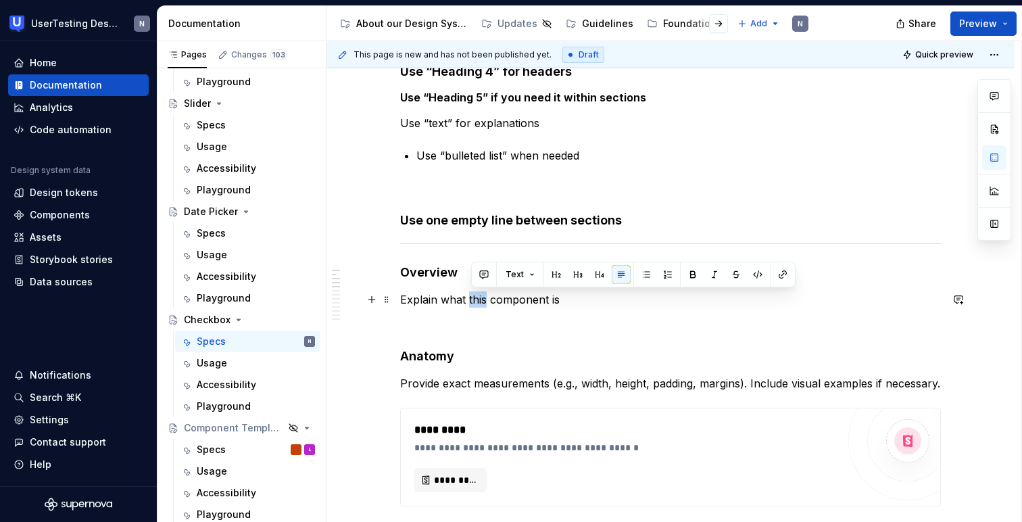  What do you see at coordinates (514, 274) in the screenshot?
I see `span: Text` at bounding box center [514, 274].